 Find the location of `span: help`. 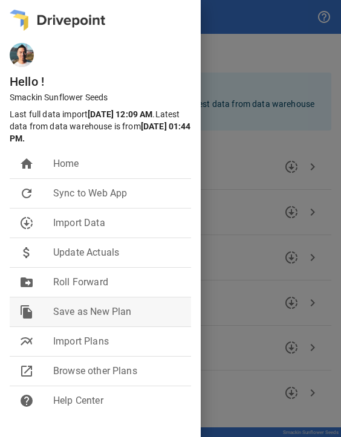

span: help is located at coordinates (27, 401).